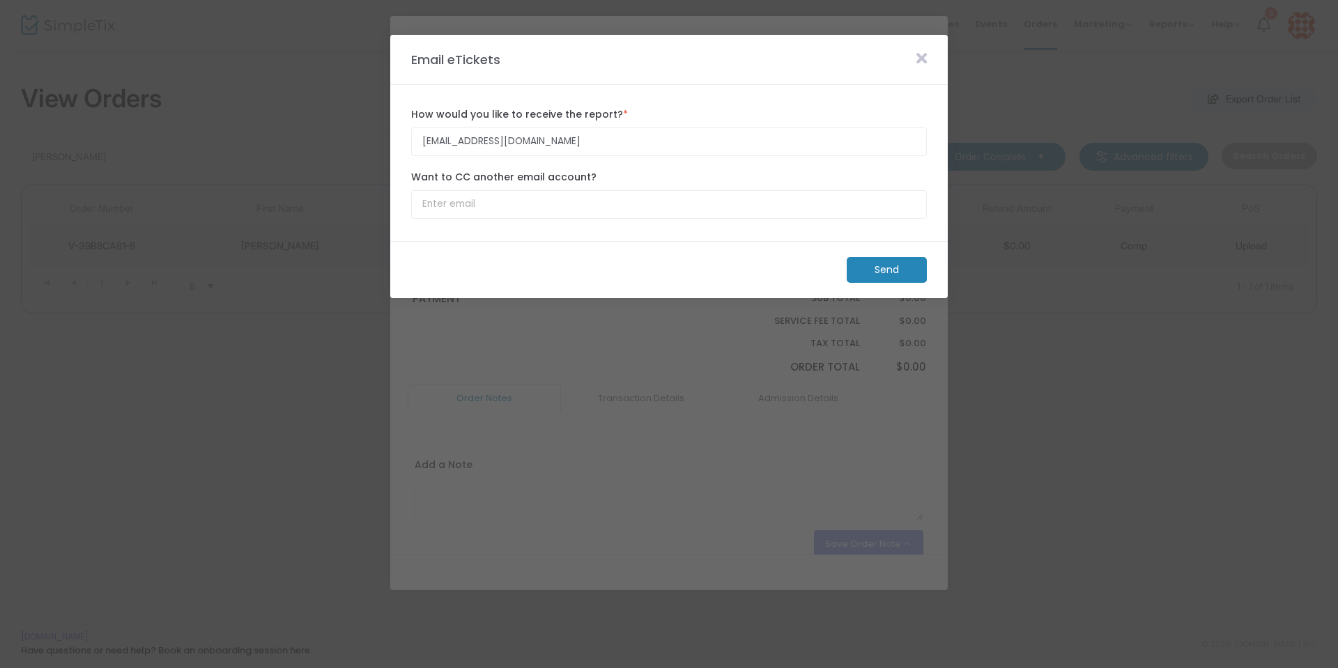 The height and width of the screenshot is (668, 1338). I want to click on label: How would you like to receive the report?, so click(669, 114).